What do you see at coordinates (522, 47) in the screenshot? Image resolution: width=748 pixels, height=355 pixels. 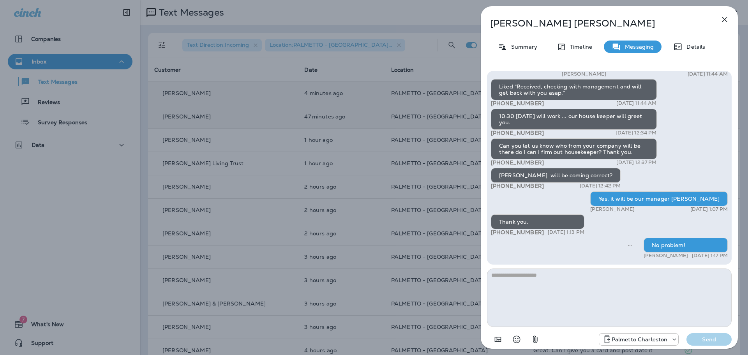 I see `p: Summary` at bounding box center [522, 47].